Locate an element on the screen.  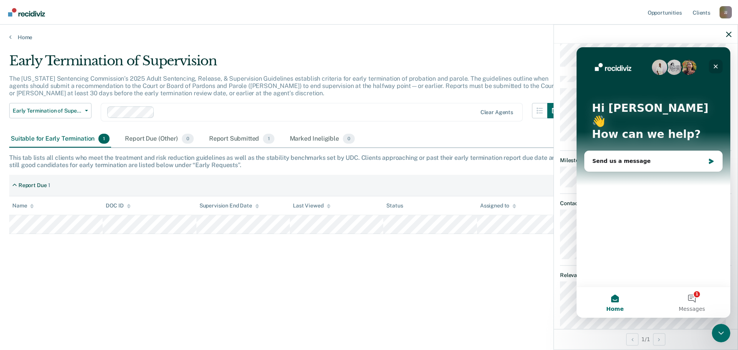
div: This tab lists all clients who meet the treatment and risk reduction guidelines as well as the st... is located at coordinates (369, 161).